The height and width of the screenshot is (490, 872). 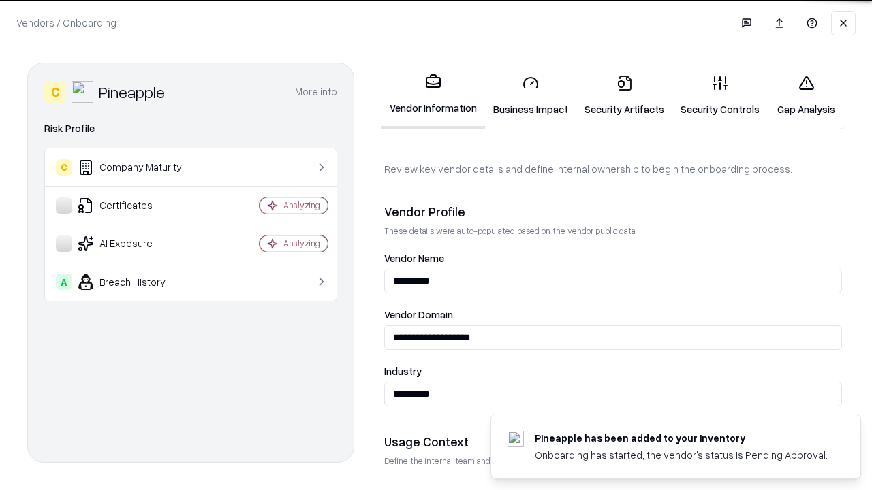 What do you see at coordinates (191, 129) in the screenshot?
I see `div: Risk Profile` at bounding box center [191, 129].